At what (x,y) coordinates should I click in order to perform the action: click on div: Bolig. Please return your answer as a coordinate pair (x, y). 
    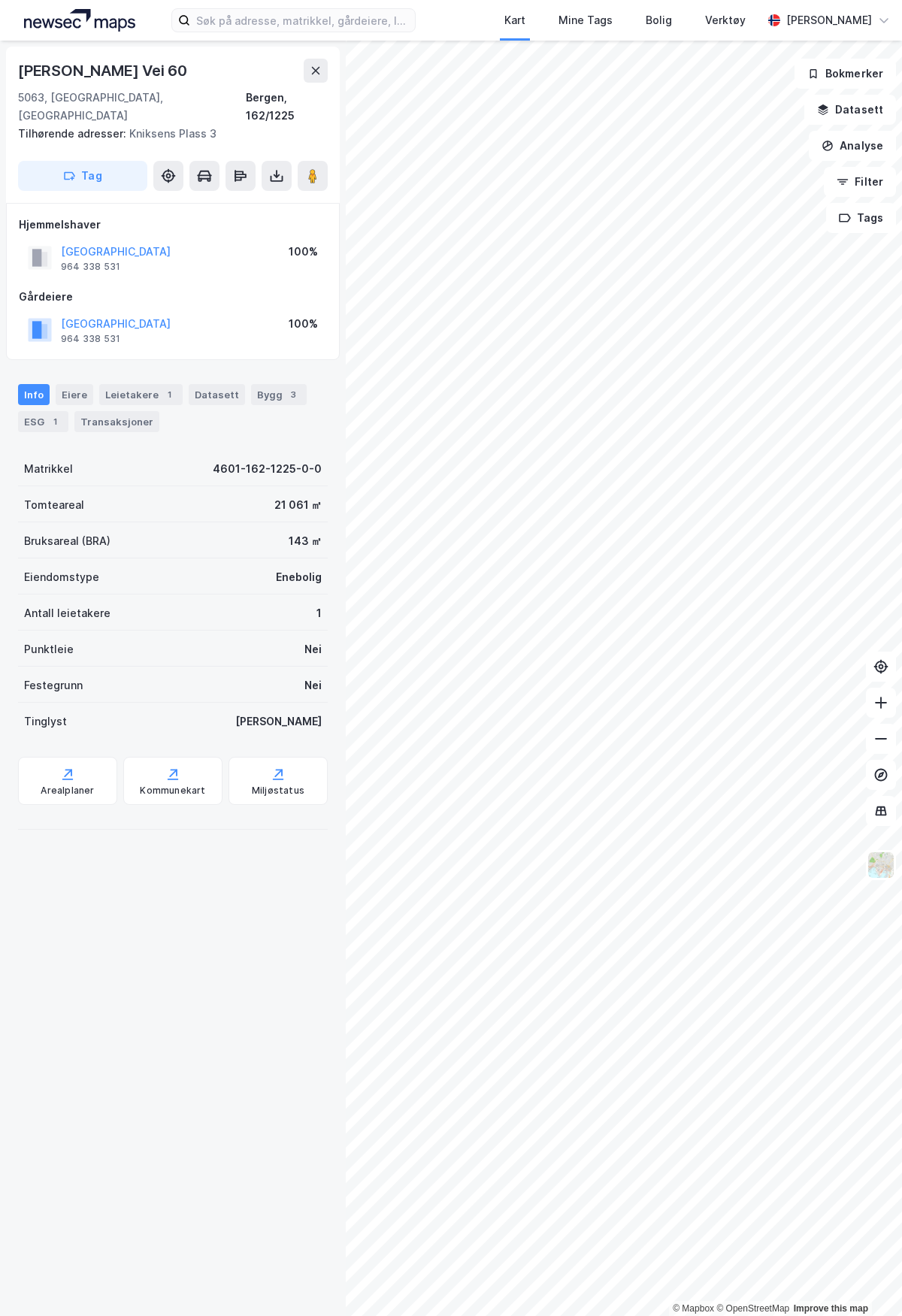
    Looking at the image, I should click on (658, 20).